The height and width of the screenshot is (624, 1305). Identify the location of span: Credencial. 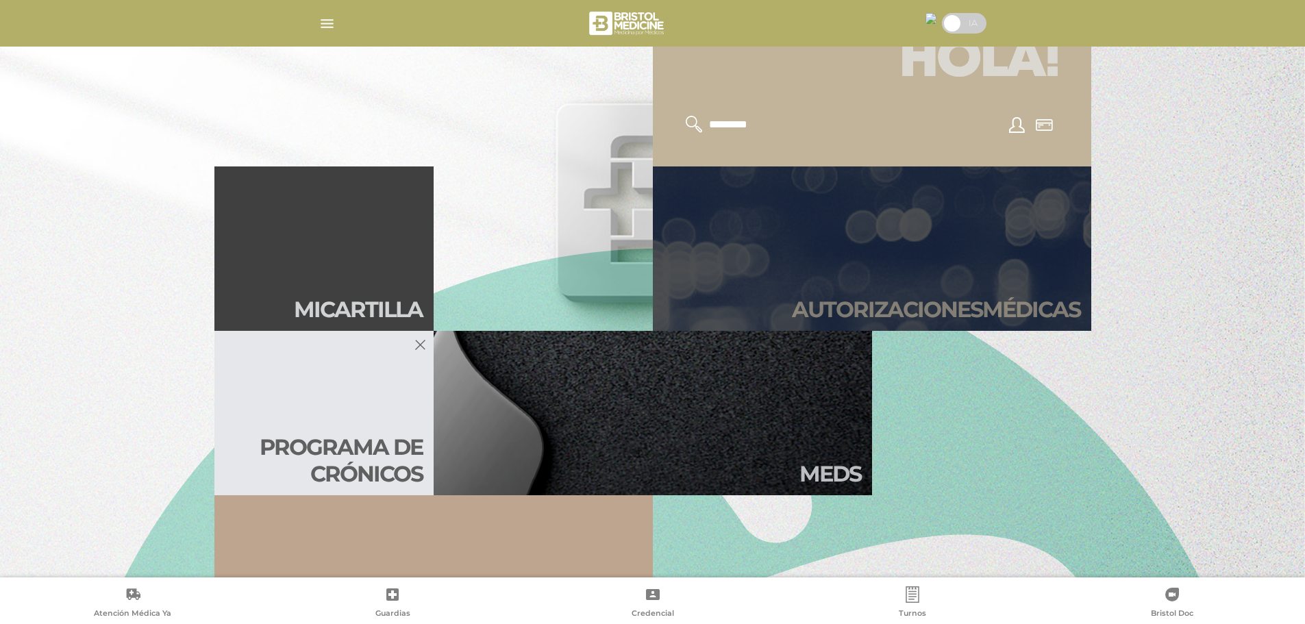
(653, 615).